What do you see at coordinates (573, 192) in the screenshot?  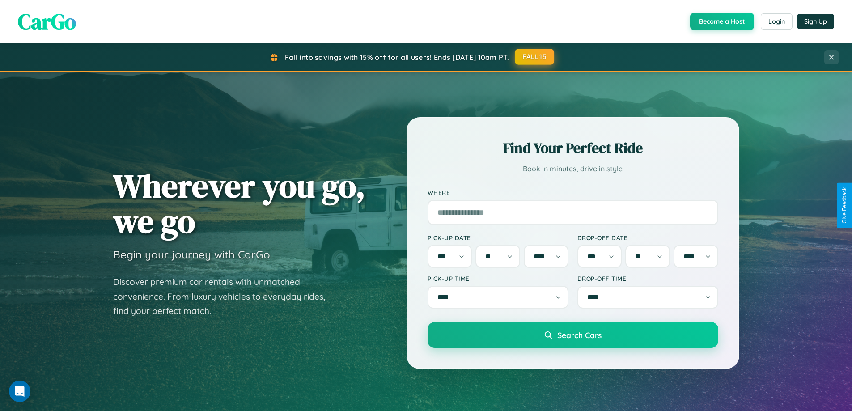 I see `label: Where` at bounding box center [573, 192].